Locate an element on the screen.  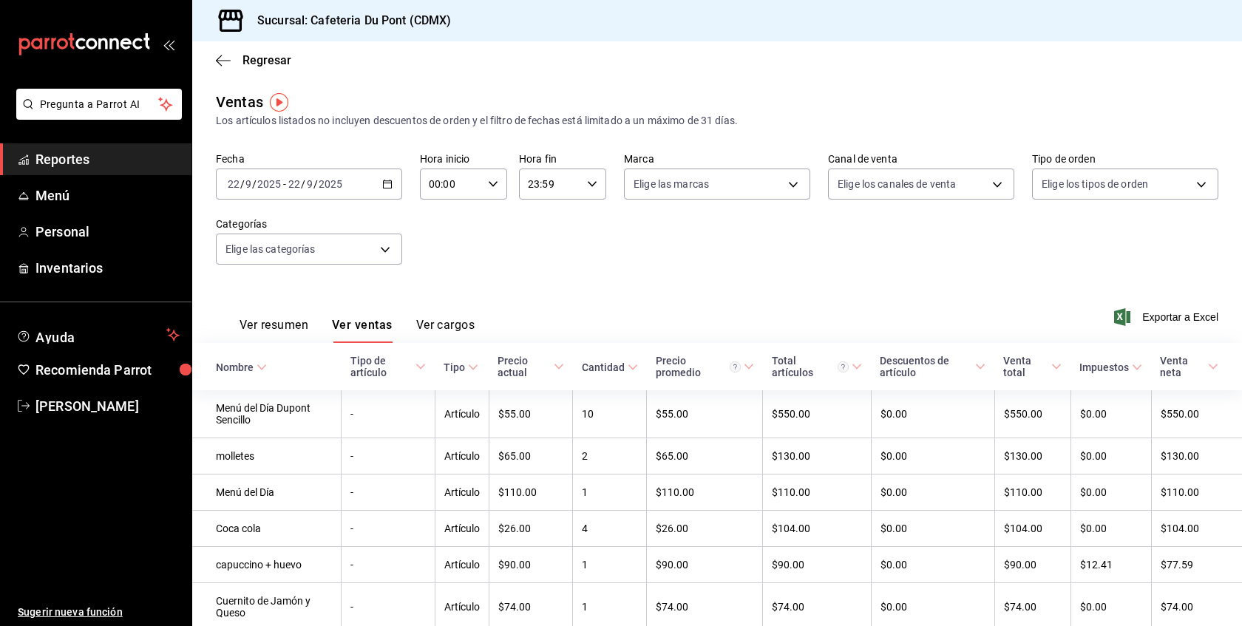
td: $12.41 is located at coordinates (1110, 565).